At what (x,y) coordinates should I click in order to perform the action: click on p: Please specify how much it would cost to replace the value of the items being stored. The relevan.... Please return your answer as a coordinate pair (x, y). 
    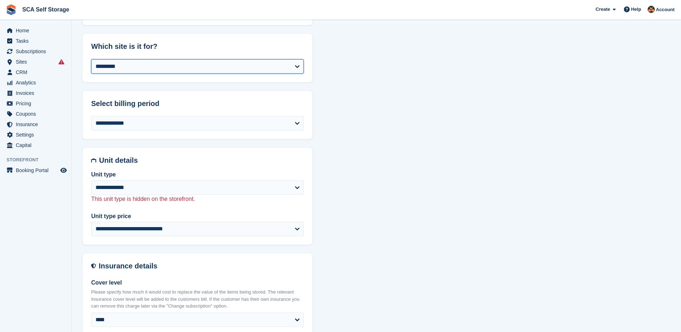
    Looking at the image, I should click on (197, 299).